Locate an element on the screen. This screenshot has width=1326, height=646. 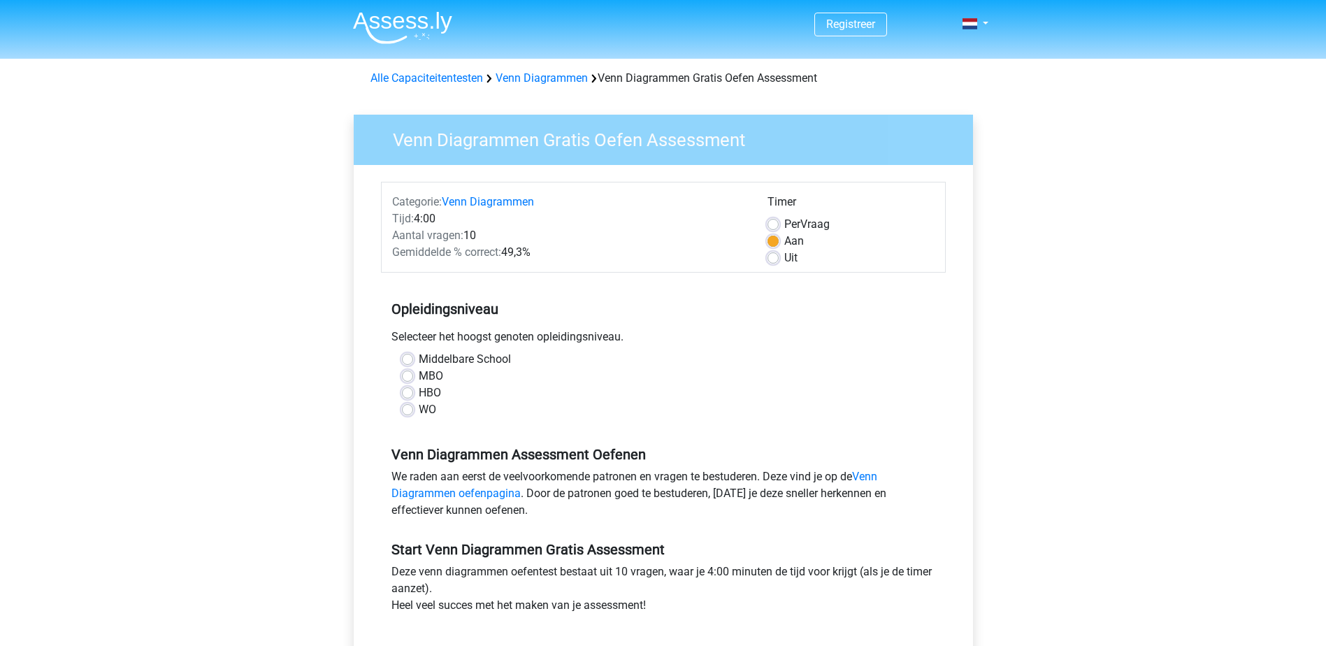
a: Alle Capaciteitentesten is located at coordinates (426, 78).